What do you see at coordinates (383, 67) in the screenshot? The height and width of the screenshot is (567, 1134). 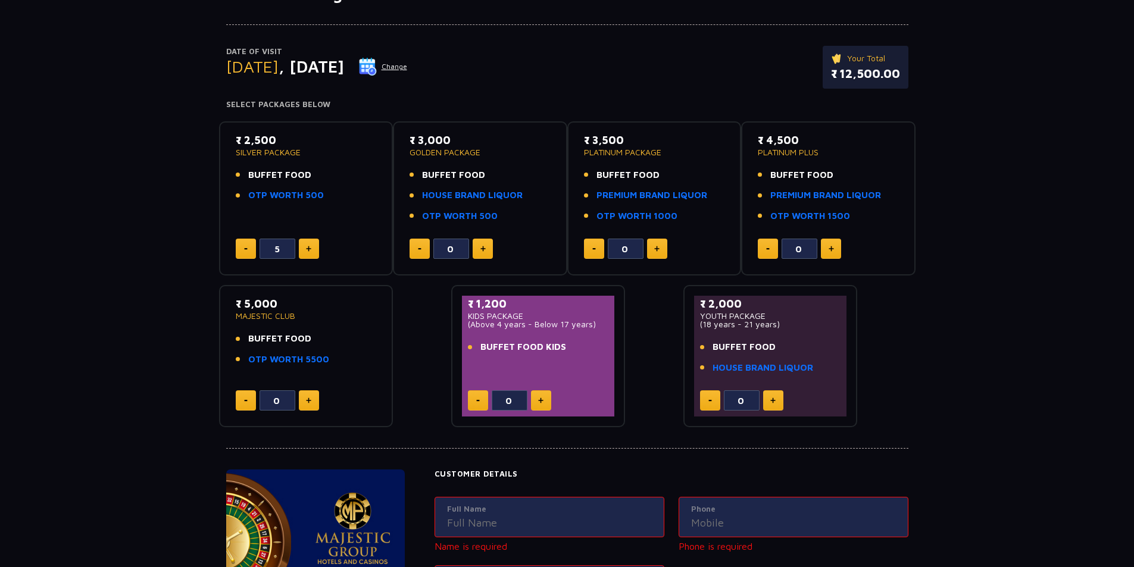 I see `button: Change` at bounding box center [383, 67].